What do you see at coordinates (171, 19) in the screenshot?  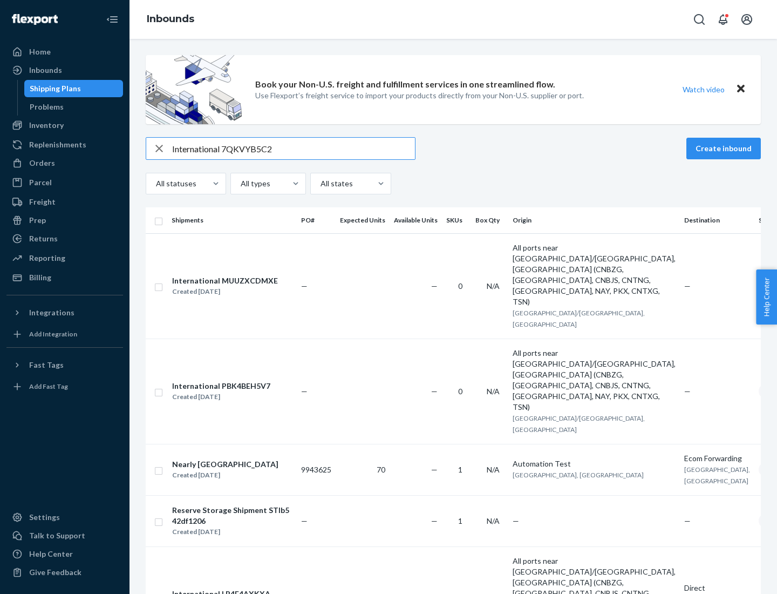 I see `ol: breadcrumbs` at bounding box center [171, 19].